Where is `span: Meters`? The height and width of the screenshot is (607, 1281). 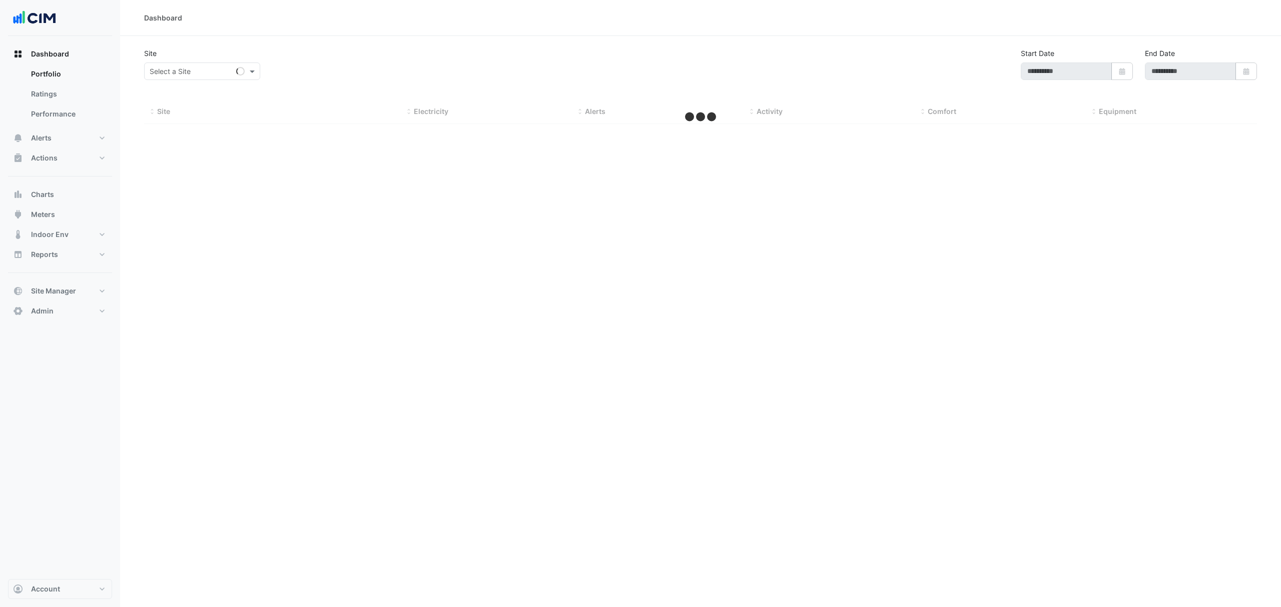
span: Meters is located at coordinates (43, 215).